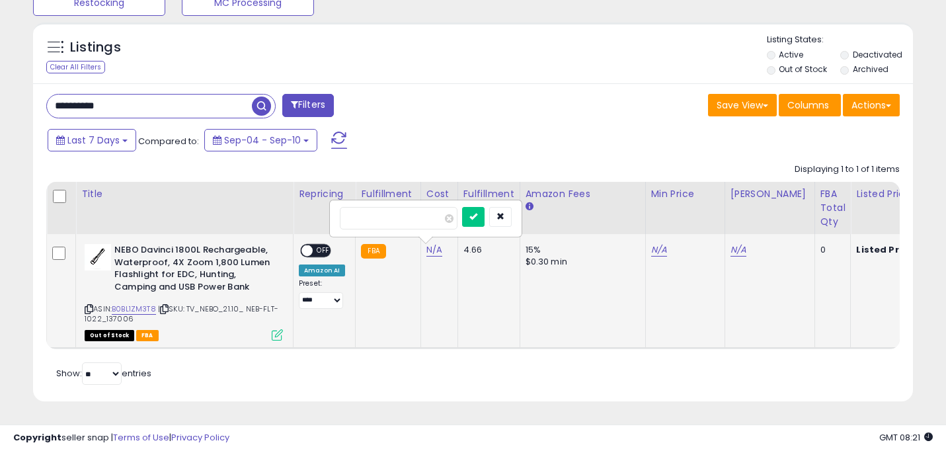 The image size is (946, 451). What do you see at coordinates (833, 208) in the screenshot?
I see `div: FBA Total Qty` at bounding box center [833, 208].